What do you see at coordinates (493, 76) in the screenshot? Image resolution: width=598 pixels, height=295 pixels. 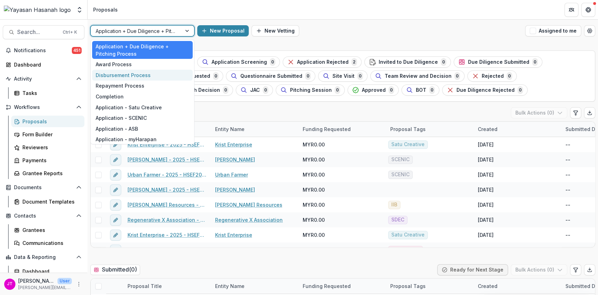 I see `span: Rejected` at bounding box center [493, 76].